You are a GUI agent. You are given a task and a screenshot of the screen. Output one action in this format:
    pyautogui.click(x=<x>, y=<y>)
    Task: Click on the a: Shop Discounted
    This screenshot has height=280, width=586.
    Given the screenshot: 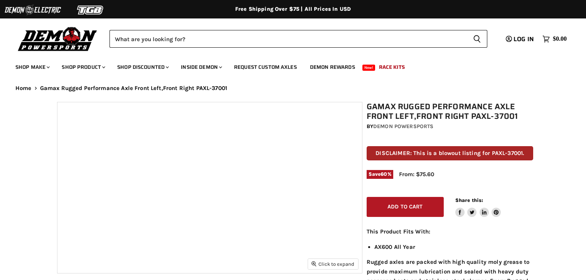 What is the action you would take?
    pyautogui.click(x=142, y=67)
    